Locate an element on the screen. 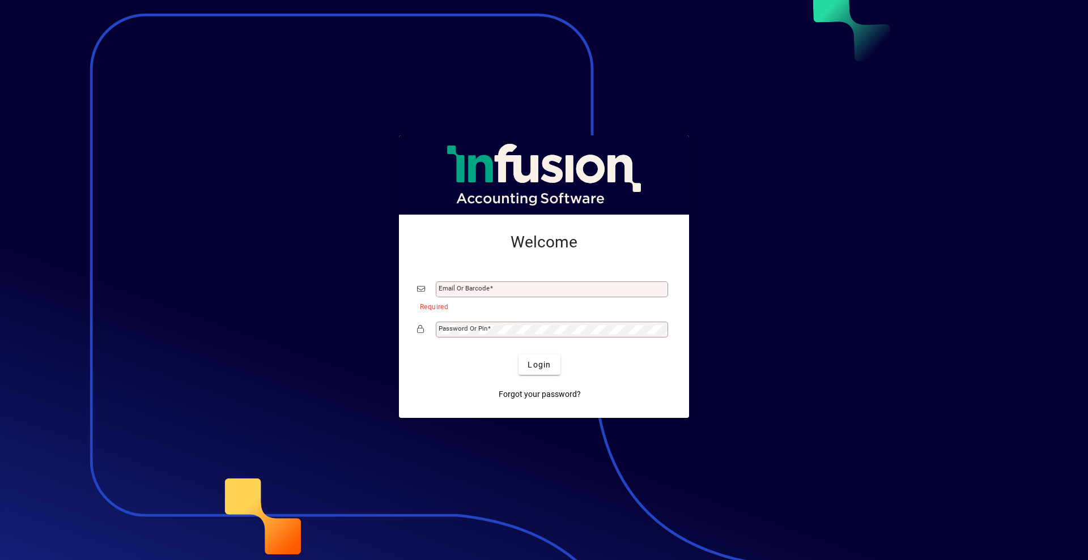  mat-label: Password or Pin is located at coordinates (463, 329).